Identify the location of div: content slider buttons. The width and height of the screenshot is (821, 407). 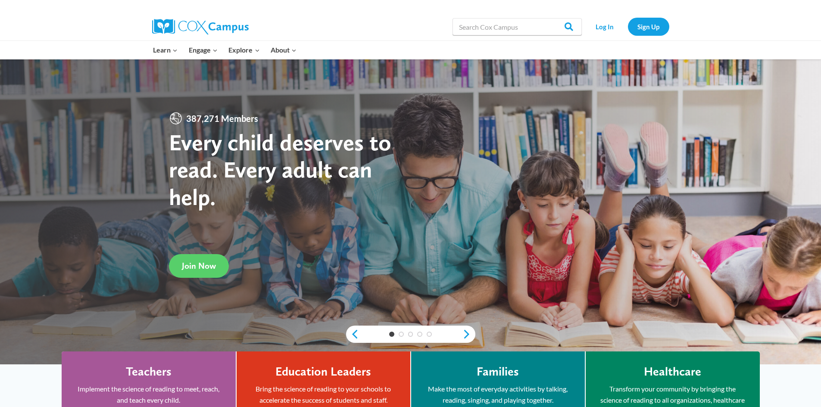
(411, 334).